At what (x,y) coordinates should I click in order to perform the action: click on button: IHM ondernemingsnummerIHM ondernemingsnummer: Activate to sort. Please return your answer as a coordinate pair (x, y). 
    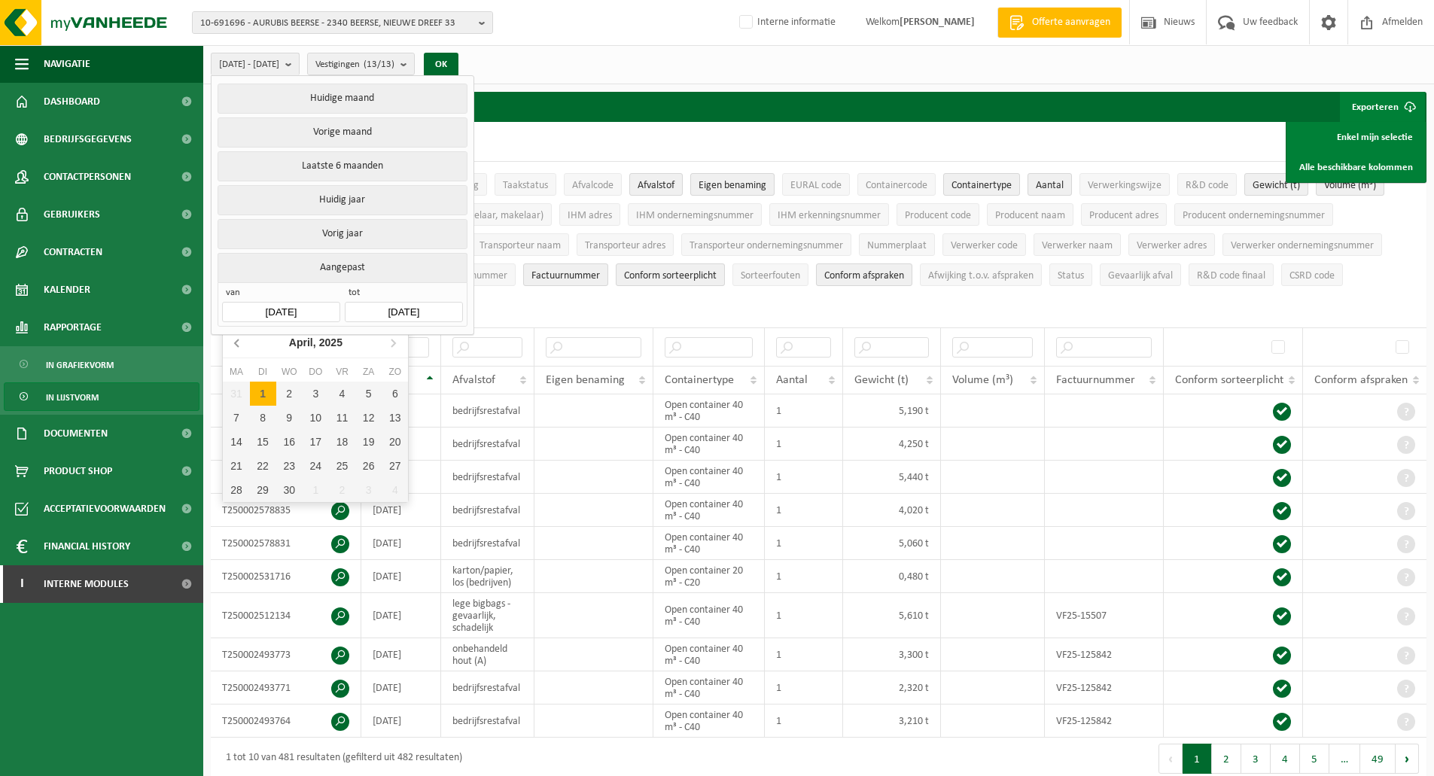
    Looking at the image, I should click on (695, 214).